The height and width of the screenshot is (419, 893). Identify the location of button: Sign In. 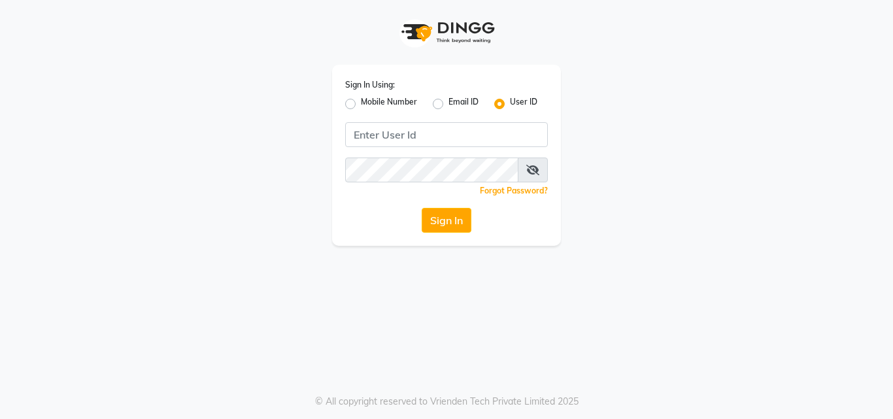
(446, 220).